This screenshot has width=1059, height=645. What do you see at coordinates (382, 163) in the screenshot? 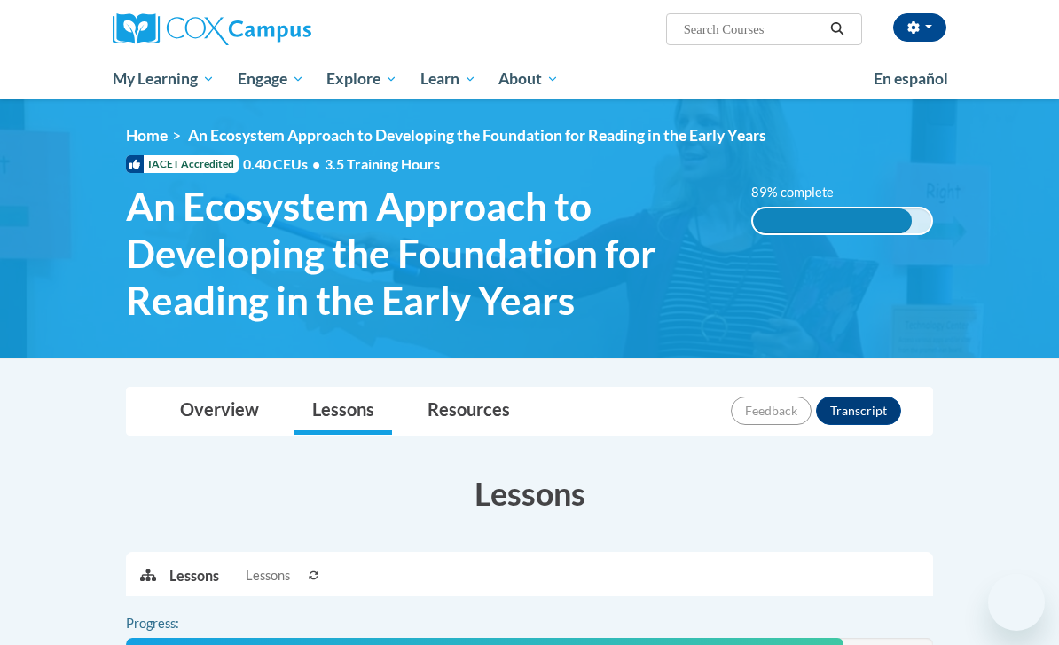
I see `span: 3.5 Training Hours` at bounding box center [382, 163].